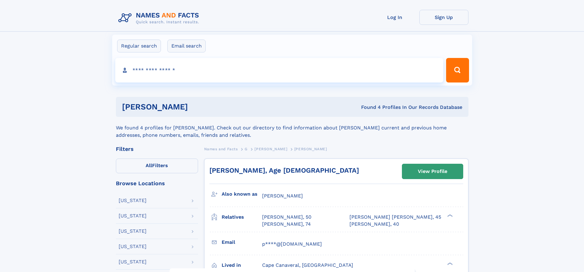  I want to click on h3: Lived in, so click(242, 265).